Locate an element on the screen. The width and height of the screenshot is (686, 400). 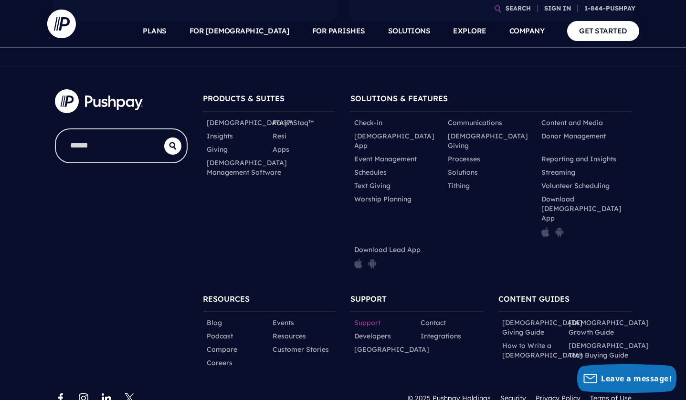
a: Developers is located at coordinates (372, 336).